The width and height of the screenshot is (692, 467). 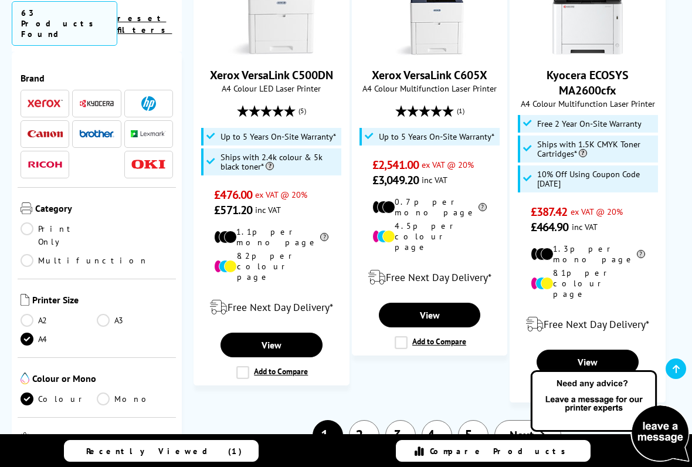 What do you see at coordinates (148, 134) in the screenshot?
I see `a: Lexmark` at bounding box center [148, 134].